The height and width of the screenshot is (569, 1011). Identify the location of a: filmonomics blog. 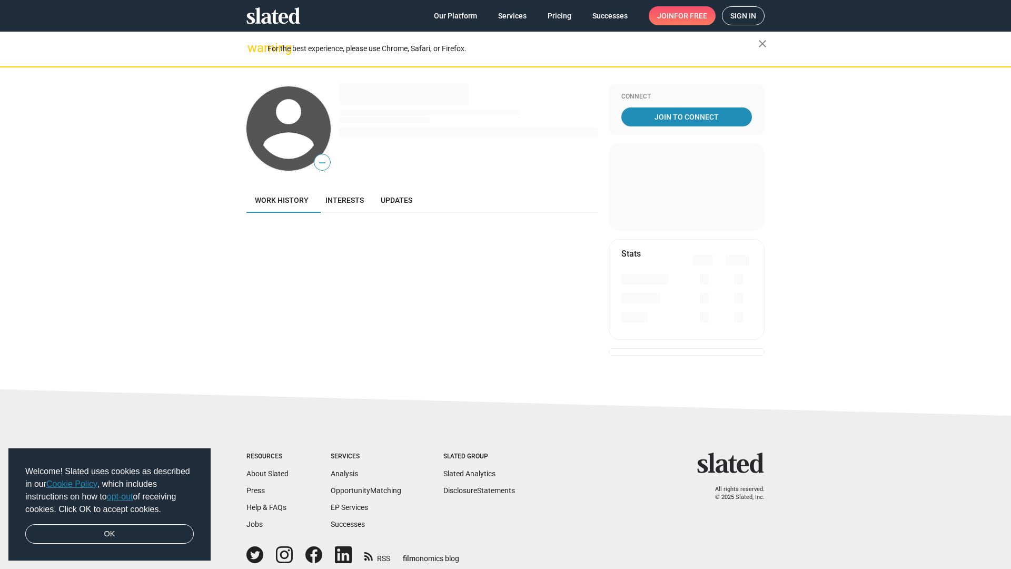
(431, 554).